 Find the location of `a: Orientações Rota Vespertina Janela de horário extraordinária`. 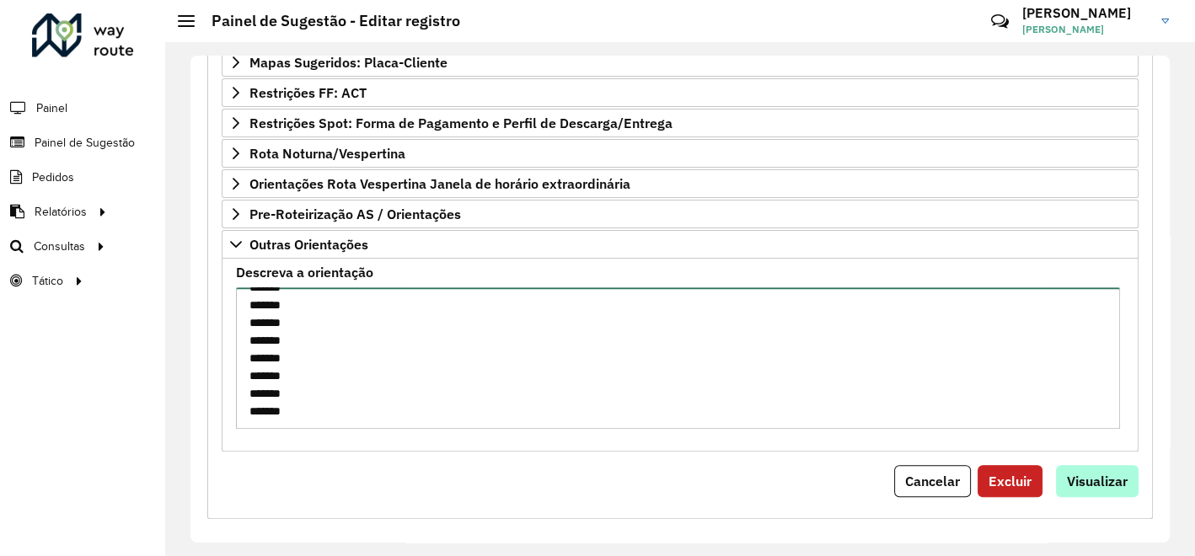

a: Orientações Rota Vespertina Janela de horário extraordinária is located at coordinates (680, 184).